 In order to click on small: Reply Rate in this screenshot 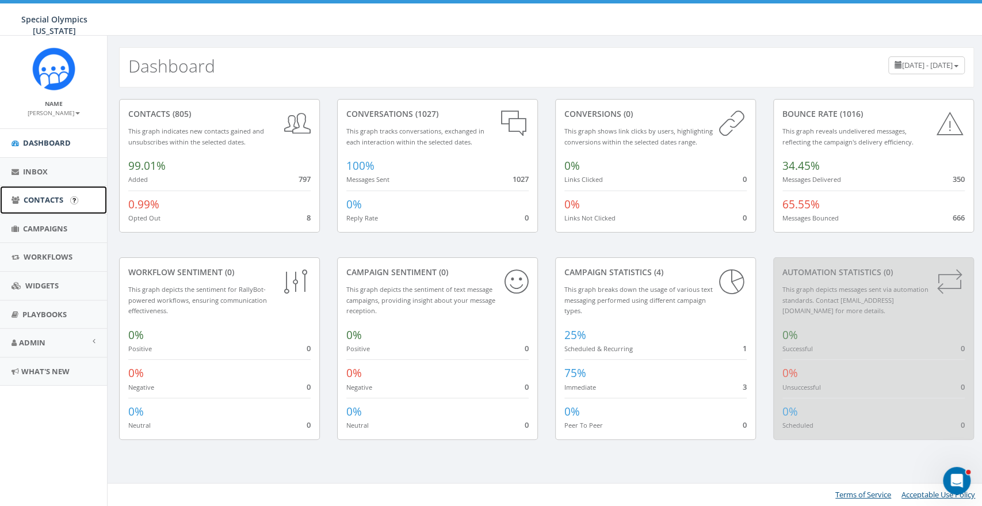, I will do `click(362, 217)`.